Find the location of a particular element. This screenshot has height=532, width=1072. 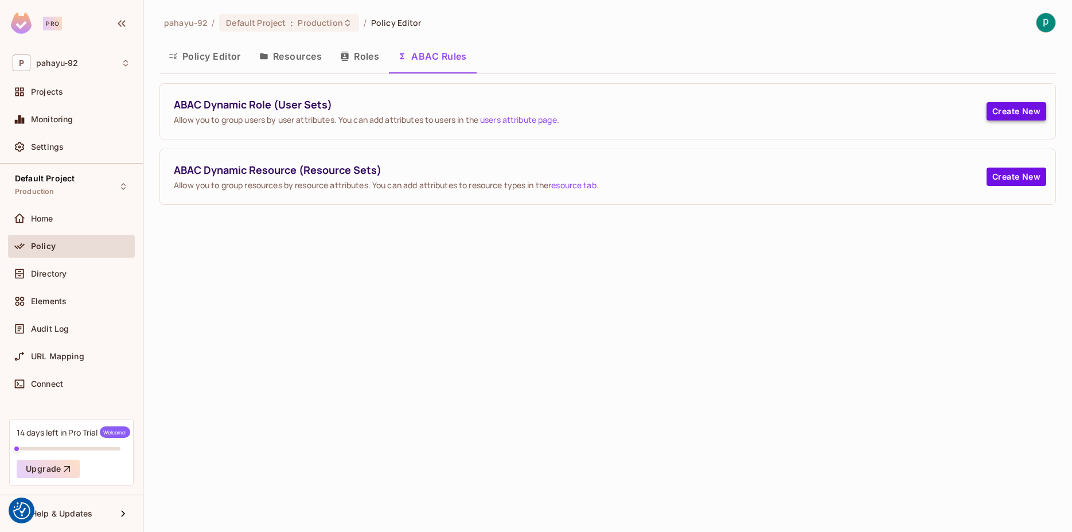

span: ABAC Dynamic Resource (Resource Sets) is located at coordinates (580, 170).